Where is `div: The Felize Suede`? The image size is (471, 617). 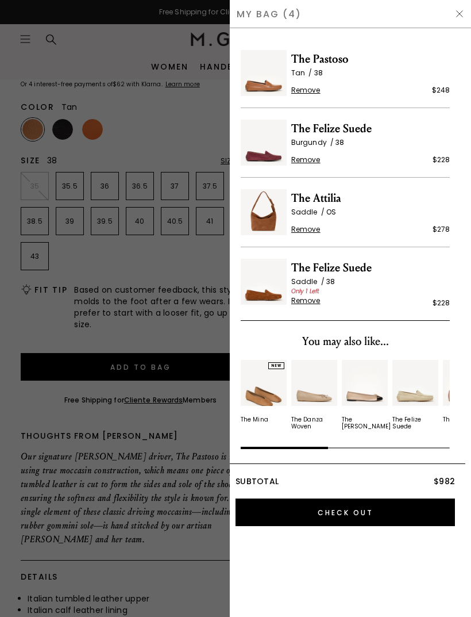 div: The Felize Suede is located at coordinates (416, 423).